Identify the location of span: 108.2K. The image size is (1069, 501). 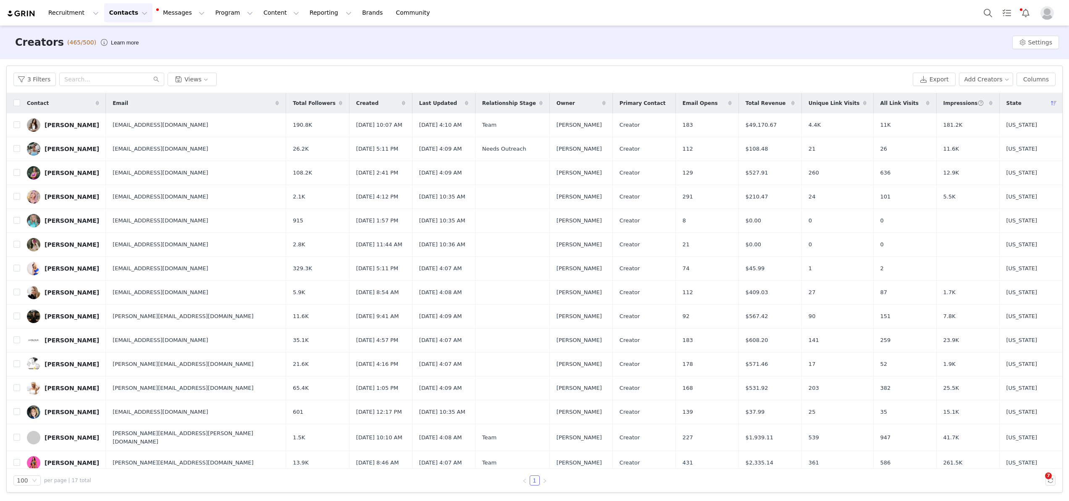
(302, 173).